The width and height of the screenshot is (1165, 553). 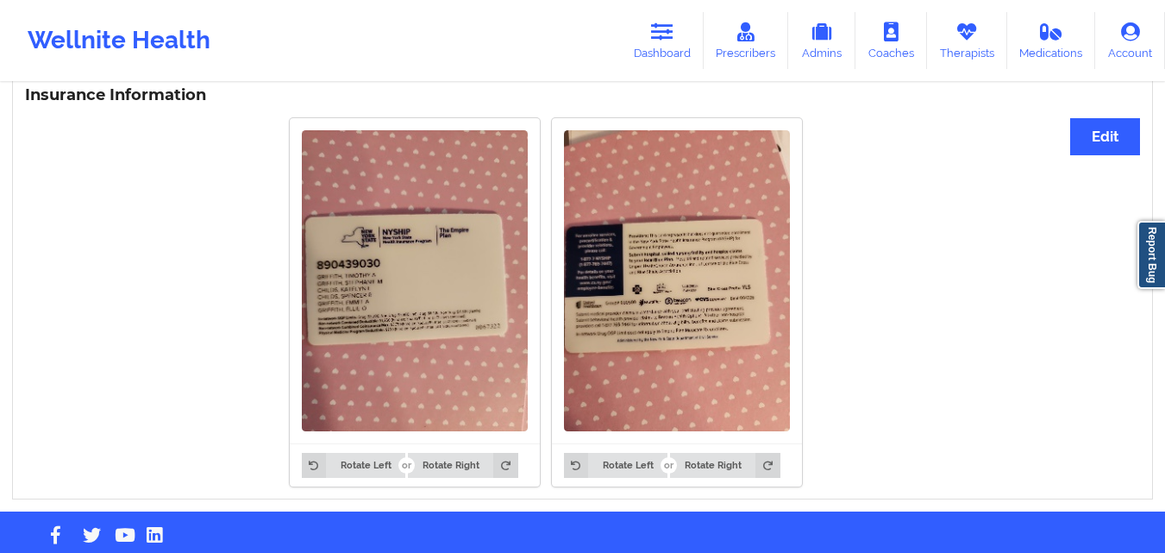 What do you see at coordinates (582, 95) in the screenshot?
I see `h3: Insurance Information` at bounding box center [582, 95].